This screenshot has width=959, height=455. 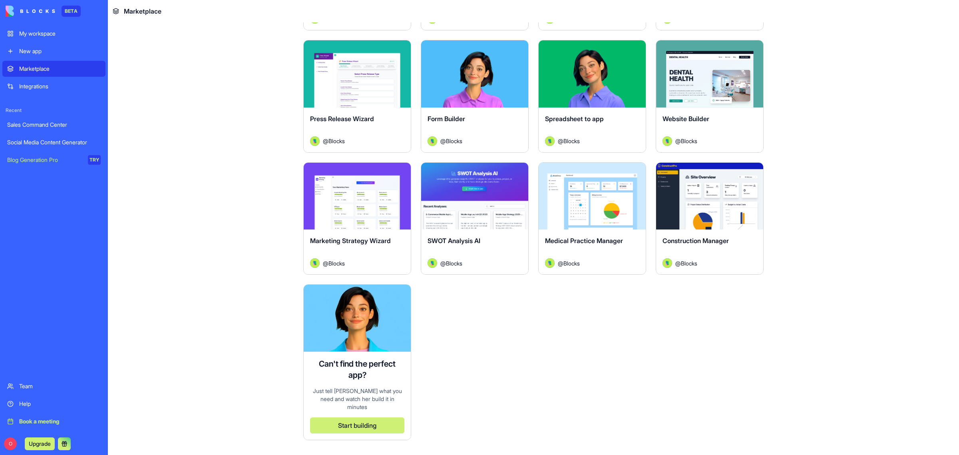 I want to click on div: TRY, so click(x=94, y=160).